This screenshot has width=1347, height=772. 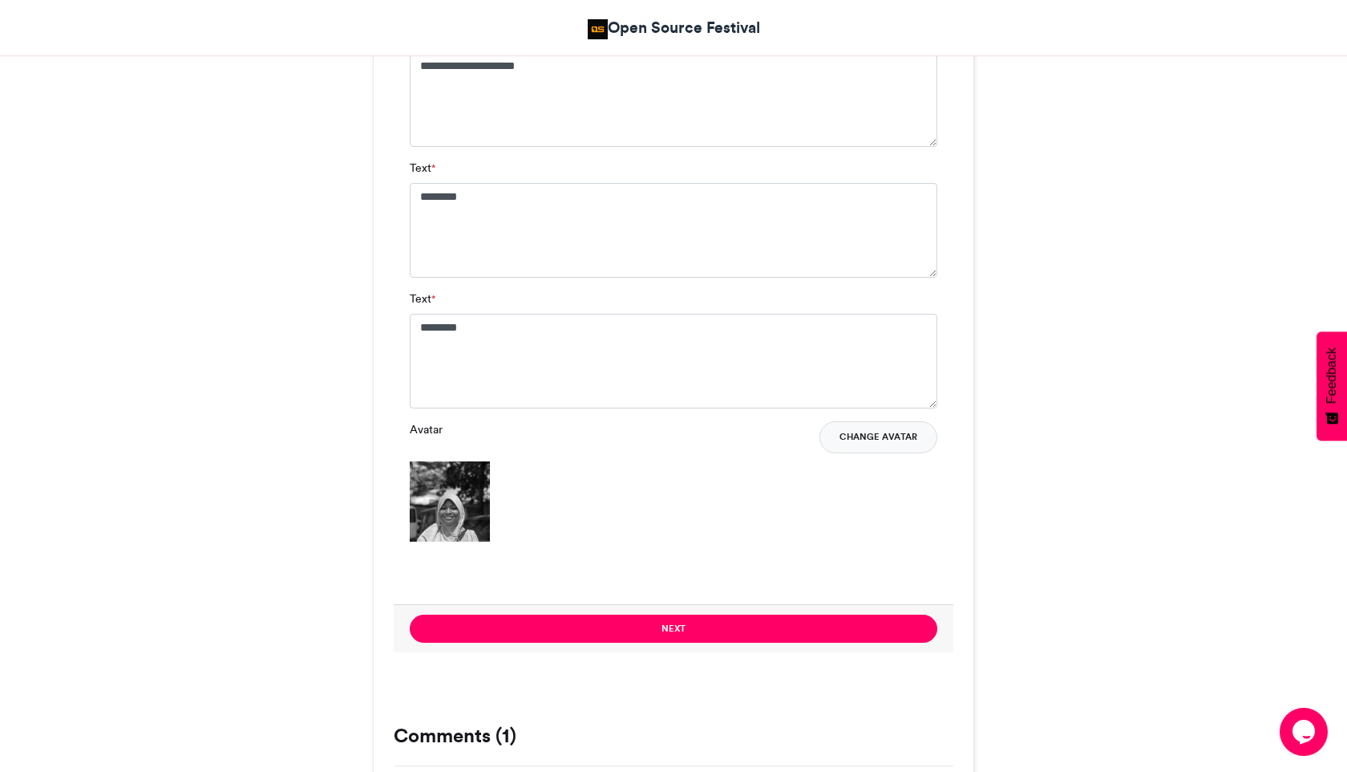 I want to click on img: Open Source Community Africa, so click(x=598, y=29).